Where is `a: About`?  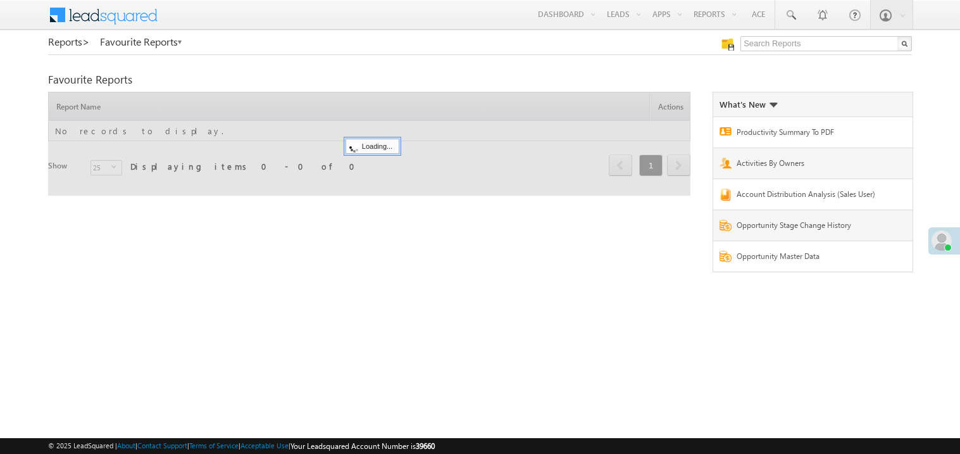
a: About is located at coordinates (126, 445).